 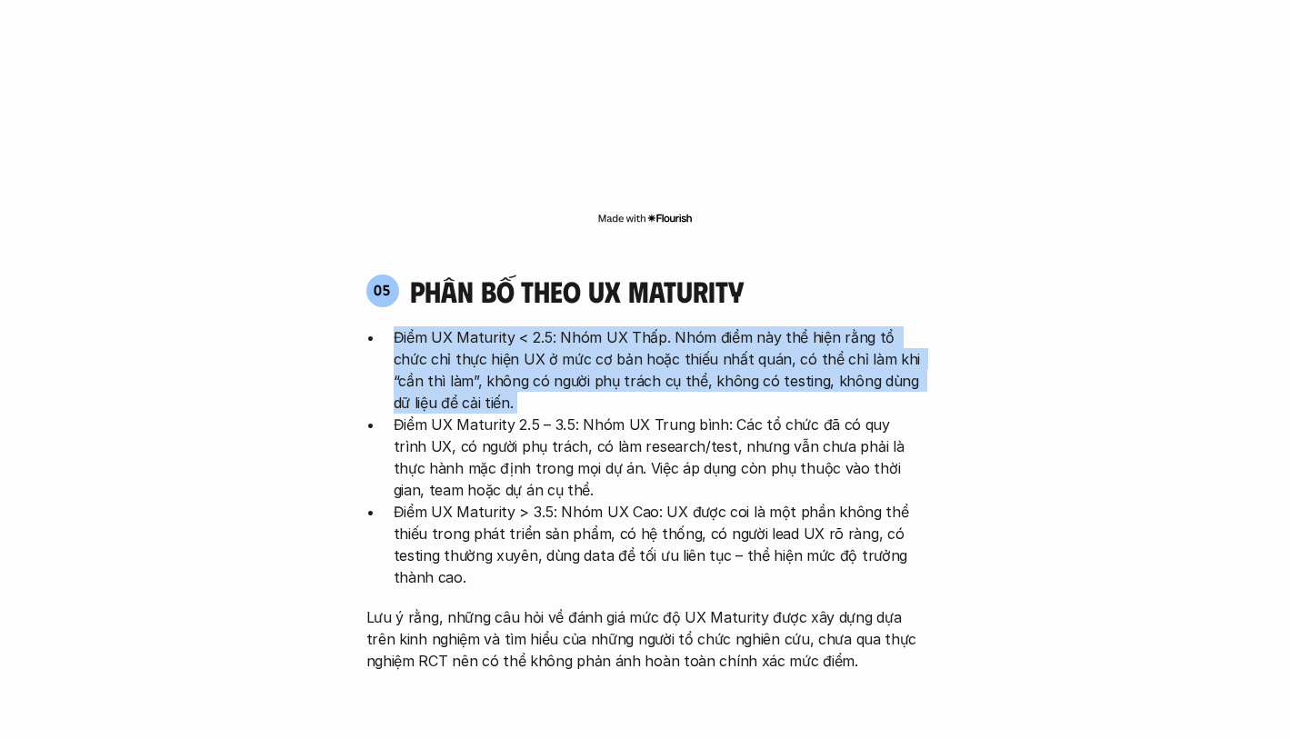 I want to click on p: Điểm UX Maturity < 2.5: Nhóm UX Thấp. Nhóm điểm này thể hiện rằng tổ chức chỉ thực hiện UX ở mức ..., so click(x=659, y=370).